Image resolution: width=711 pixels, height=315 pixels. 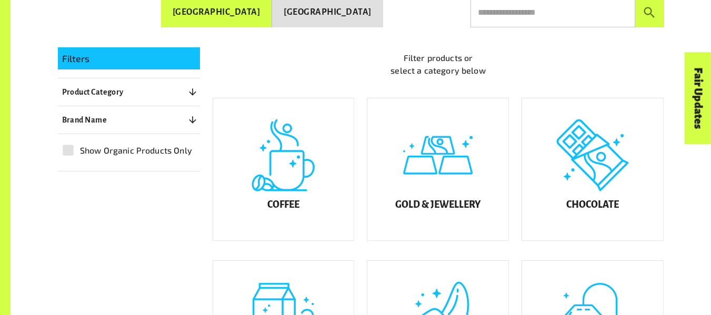 I want to click on span: Show Organic Products Only, so click(x=136, y=151).